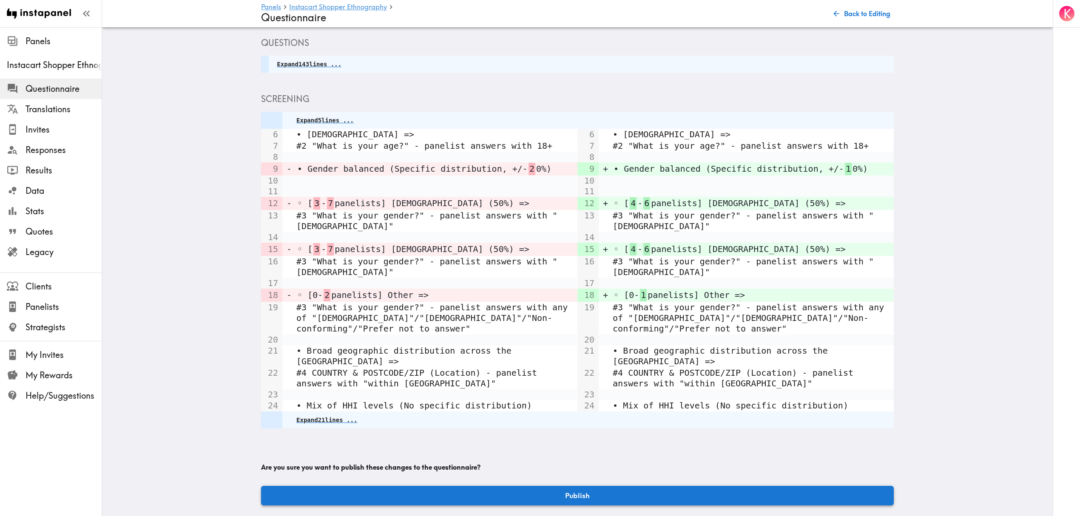  What do you see at coordinates (54, 65) in the screenshot?
I see `div: Instacart Shopper Ethnography` at bounding box center [54, 65].